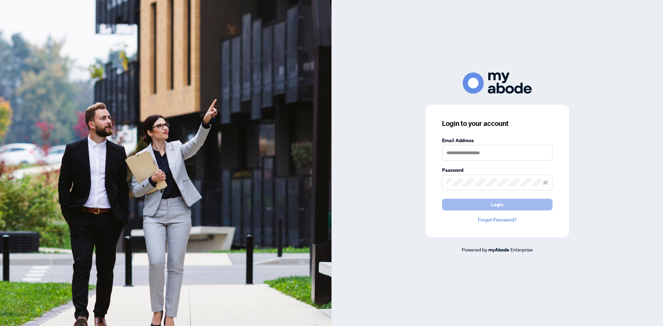 Image resolution: width=663 pixels, height=326 pixels. Describe the element at coordinates (522, 250) in the screenshot. I see `span: Enterprise` at that location.